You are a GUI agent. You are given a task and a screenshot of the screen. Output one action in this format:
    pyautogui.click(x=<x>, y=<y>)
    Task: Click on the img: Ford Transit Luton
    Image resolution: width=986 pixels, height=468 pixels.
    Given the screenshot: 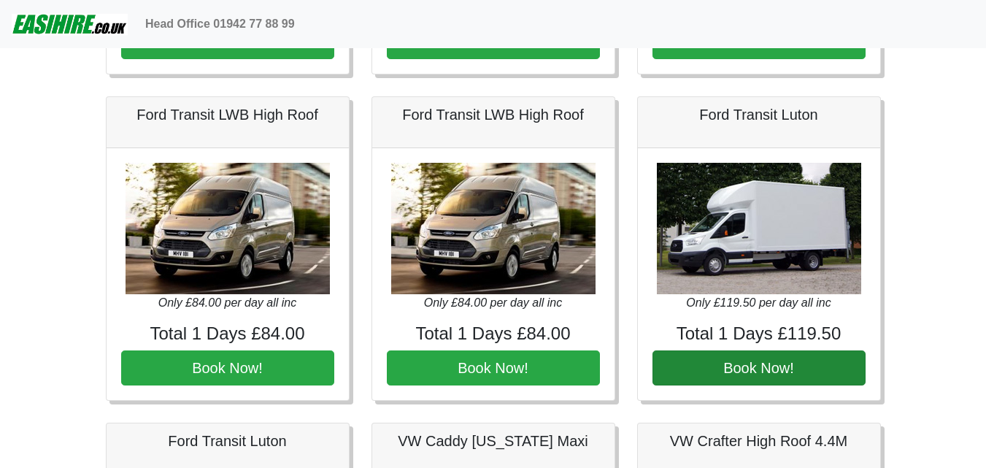 What is the action you would take?
    pyautogui.click(x=759, y=228)
    